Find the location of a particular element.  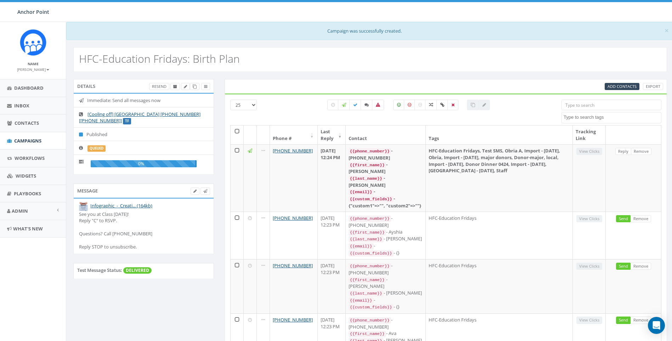

th: Last Reply: activate to sort column ascending is located at coordinates (331, 135).